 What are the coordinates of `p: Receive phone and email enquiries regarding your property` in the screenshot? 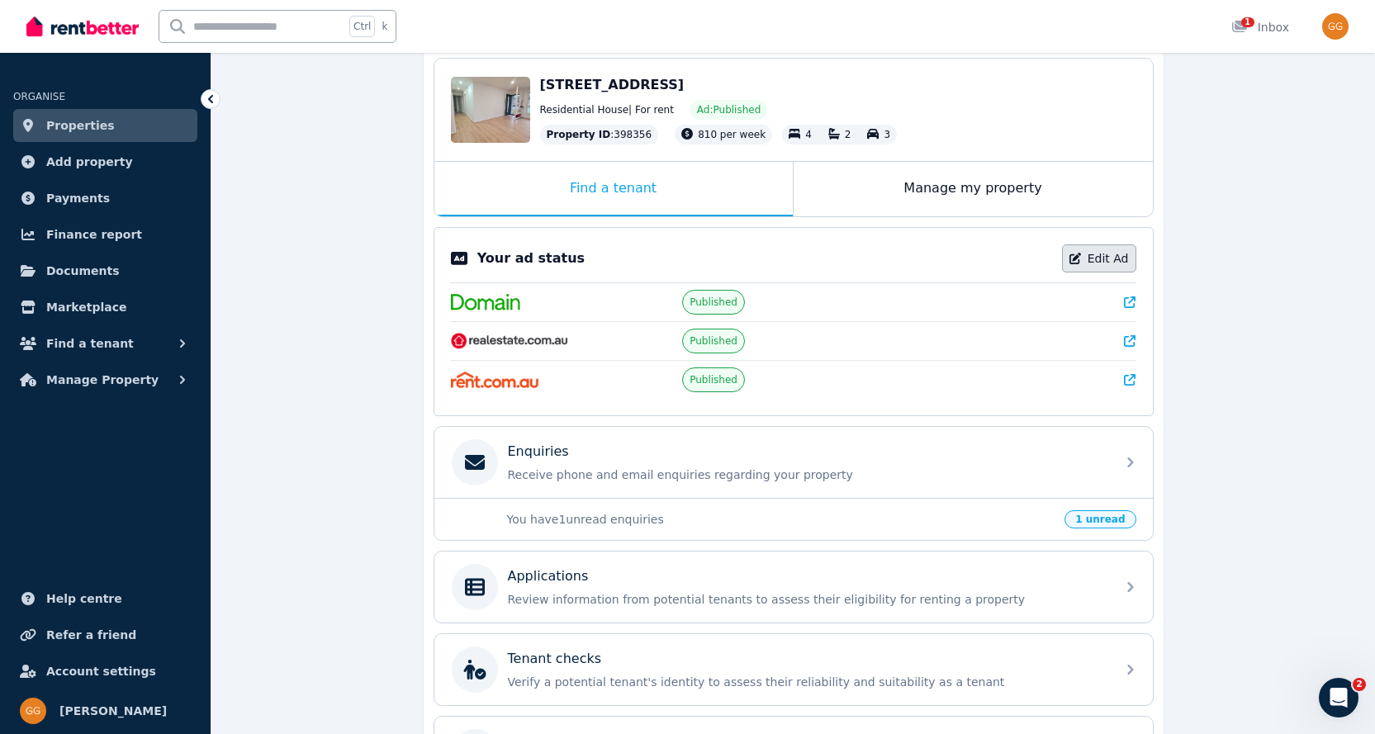 It's located at (807, 475).